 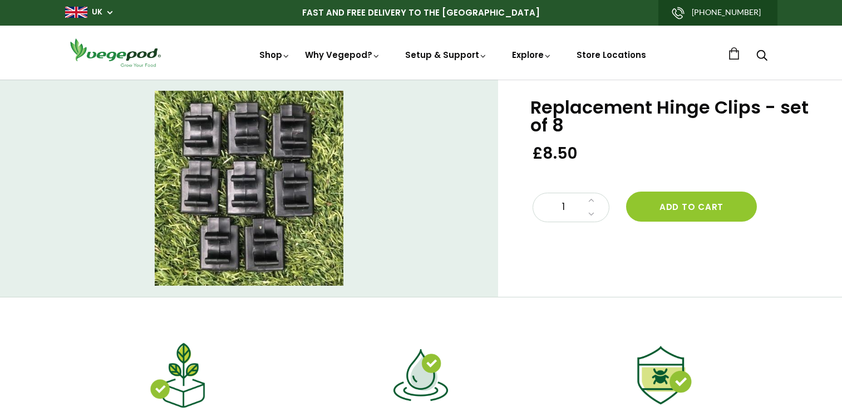 What do you see at coordinates (564, 207) in the screenshot?
I see `span: 1` at bounding box center [564, 207].